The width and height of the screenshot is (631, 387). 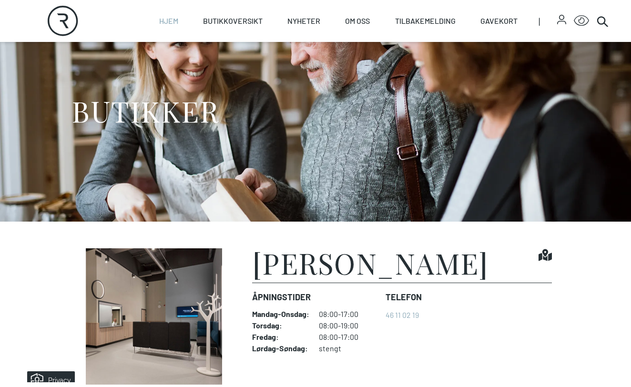 What do you see at coordinates (281, 325) in the screenshot?
I see `dt: Torsdag :` at bounding box center [281, 325].